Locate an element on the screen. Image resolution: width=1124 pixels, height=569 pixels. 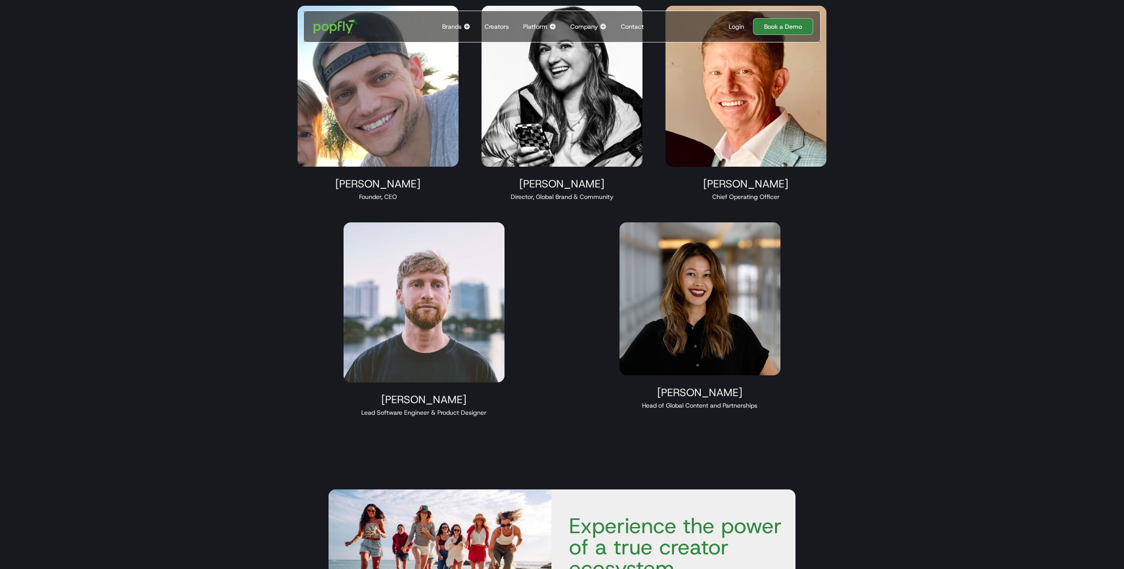
a: Book a Demo is located at coordinates (783, 27).